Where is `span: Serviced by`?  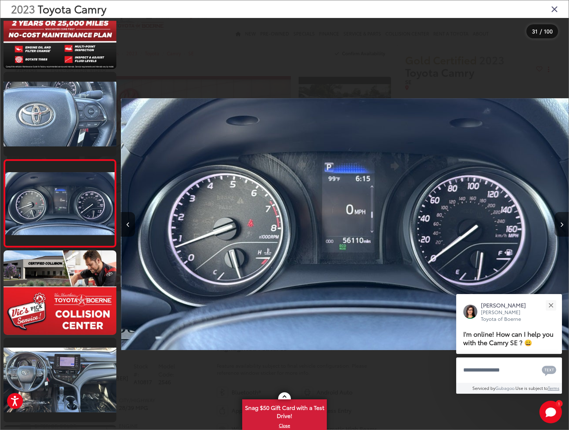
span: Serviced by is located at coordinates (483, 388).